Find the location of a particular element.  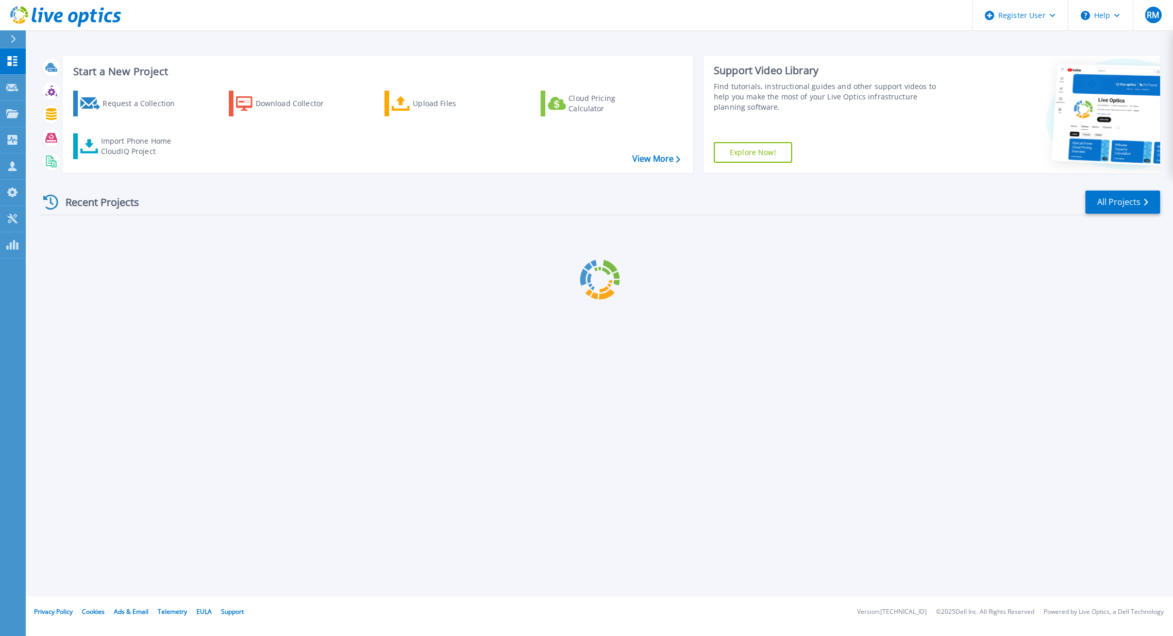

a: Cloud Pricing Calculator is located at coordinates (598, 104).